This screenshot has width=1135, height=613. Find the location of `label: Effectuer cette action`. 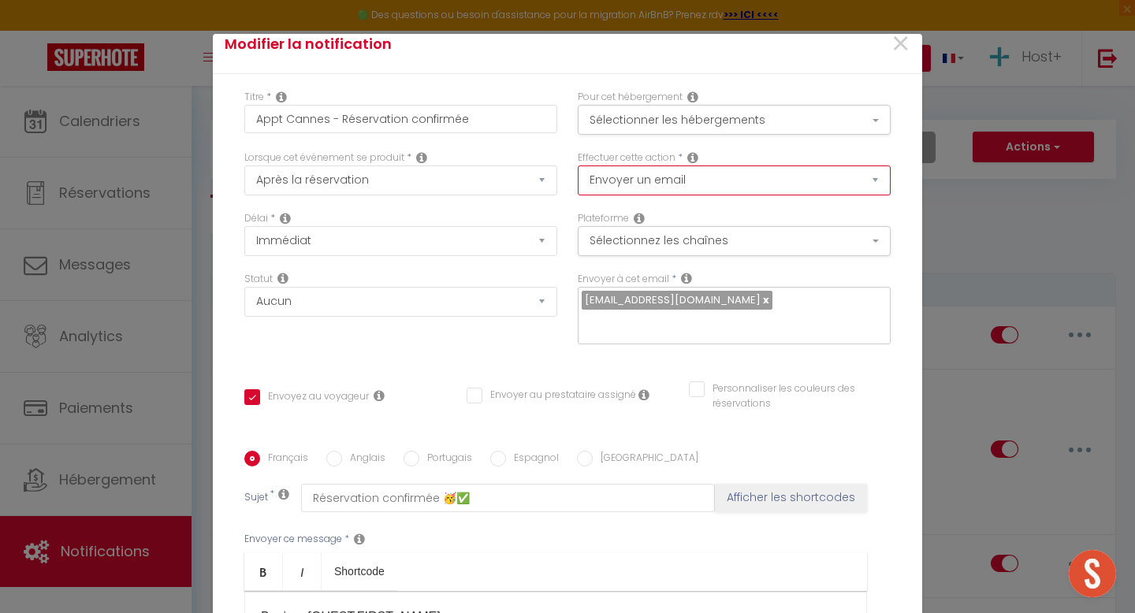

label: Effectuer cette action is located at coordinates (627, 158).